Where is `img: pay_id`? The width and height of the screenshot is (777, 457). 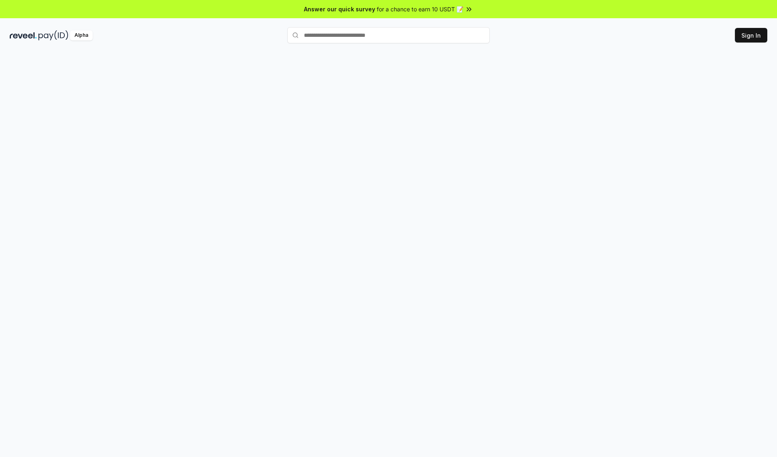 img: pay_id is located at coordinates (53, 35).